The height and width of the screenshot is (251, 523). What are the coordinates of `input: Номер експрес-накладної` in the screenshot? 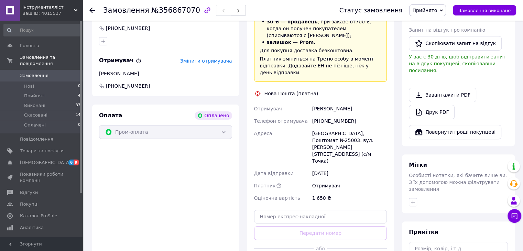 It's located at (320, 216).